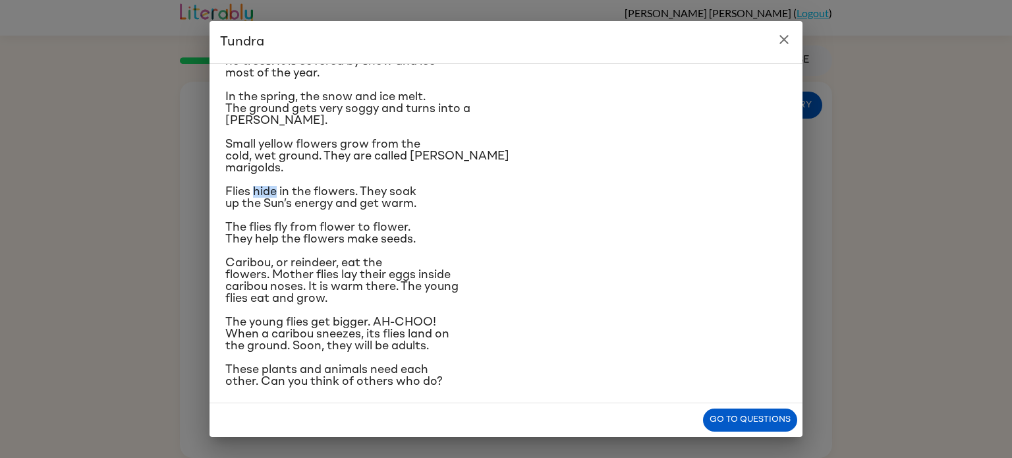 This screenshot has height=458, width=1012. Describe the element at coordinates (784, 40) in the screenshot. I see `button: close` at that location.